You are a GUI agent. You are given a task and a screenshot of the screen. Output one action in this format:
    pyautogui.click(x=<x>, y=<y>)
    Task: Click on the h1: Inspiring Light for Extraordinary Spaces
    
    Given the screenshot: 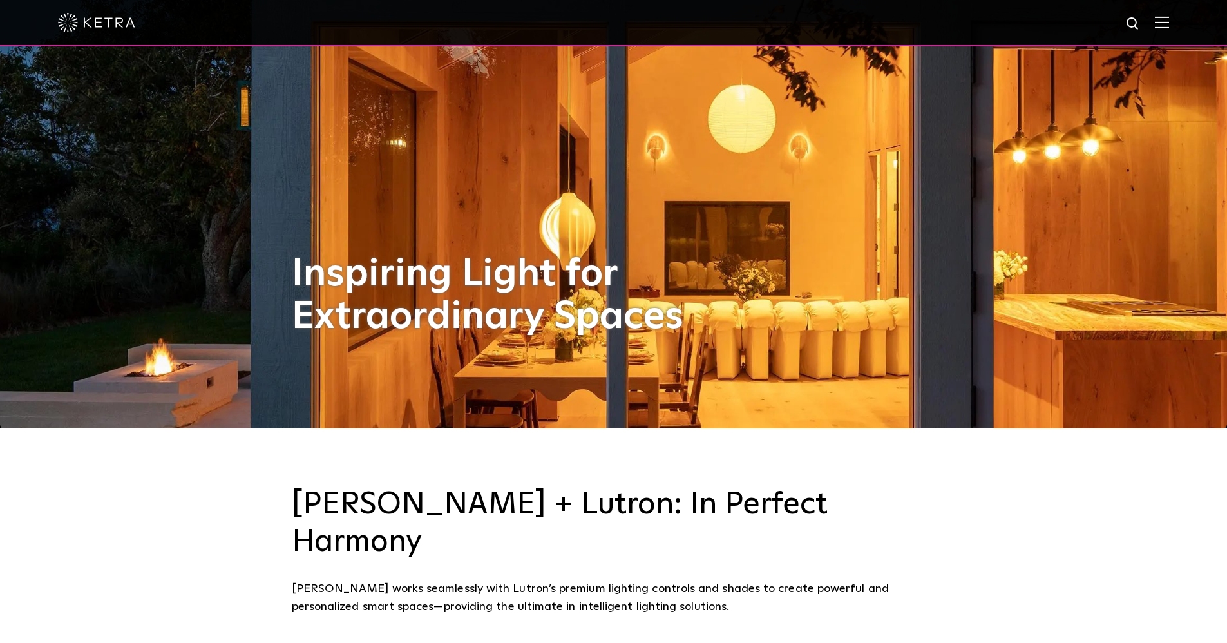 What is the action you would take?
    pyautogui.click(x=501, y=296)
    